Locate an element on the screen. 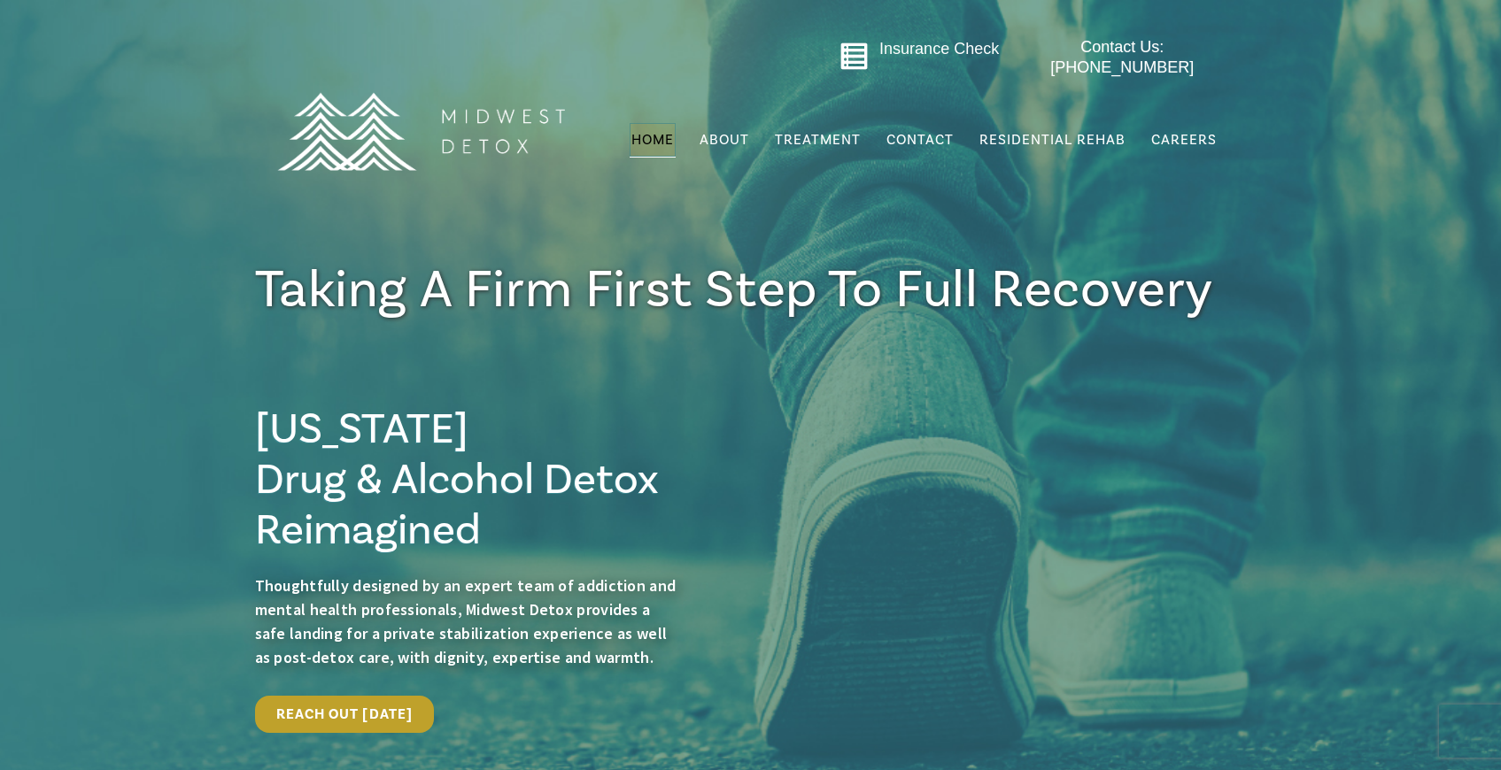  a: Go to midwestdetox.com/message-form-page/ is located at coordinates (854, 59).